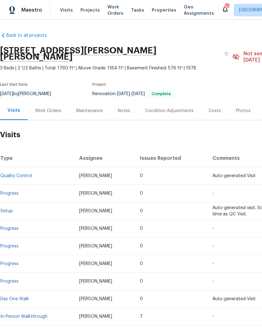  What do you see at coordinates (137, 10) in the screenshot?
I see `span: Tasks` at bounding box center [137, 10].